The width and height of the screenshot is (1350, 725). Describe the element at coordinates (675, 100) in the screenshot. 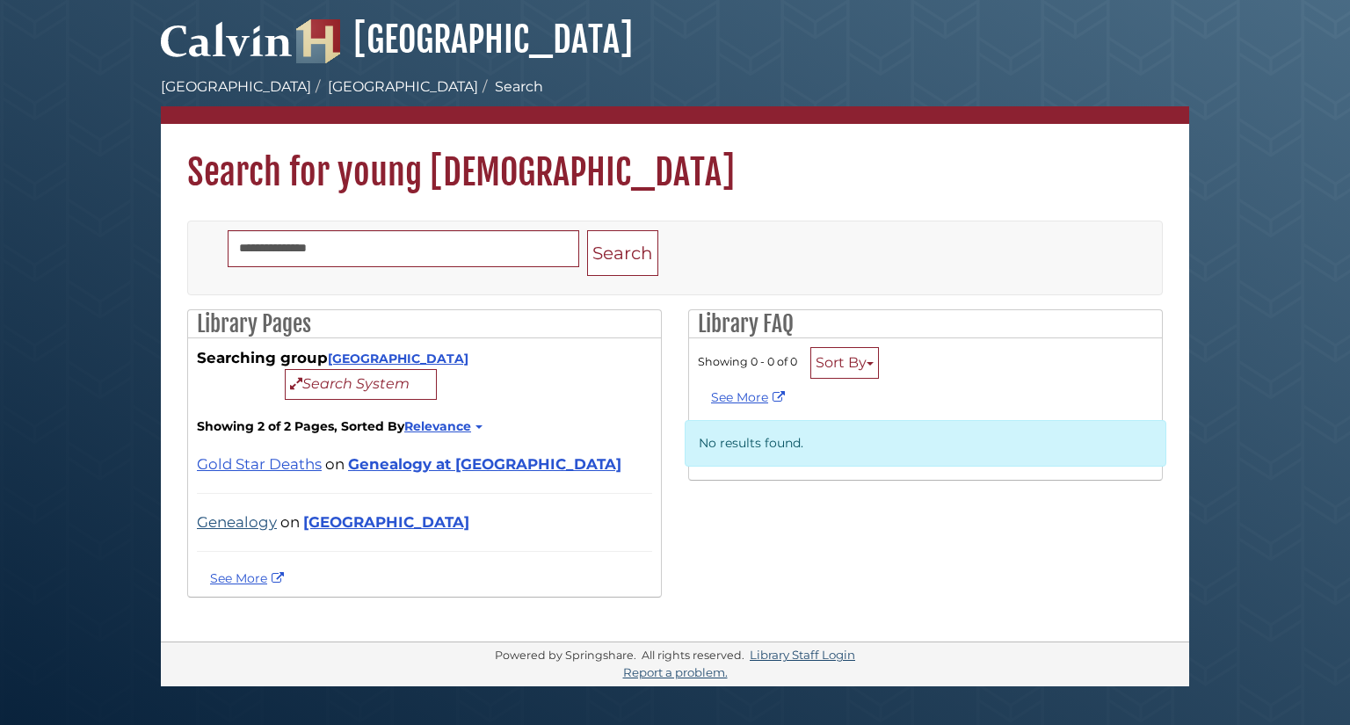

I see `nav: breadcrumb` at that location.